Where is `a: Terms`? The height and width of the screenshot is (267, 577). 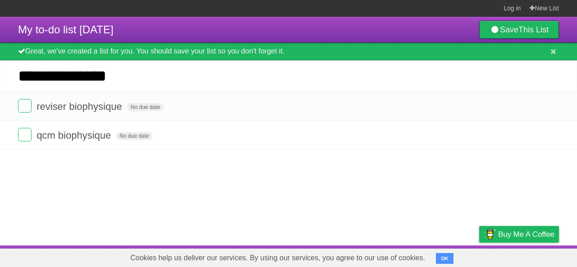
a: Terms is located at coordinates (447, 257).